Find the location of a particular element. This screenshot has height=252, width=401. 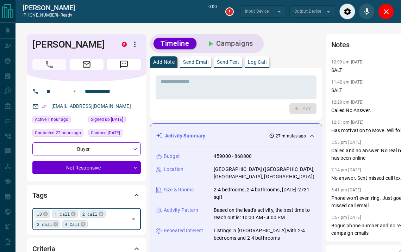

button: Timeline is located at coordinates (175, 43).